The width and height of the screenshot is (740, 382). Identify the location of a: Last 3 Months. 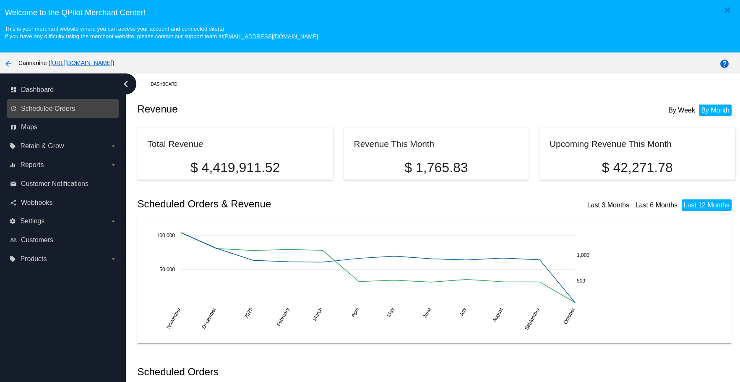
(608, 205).